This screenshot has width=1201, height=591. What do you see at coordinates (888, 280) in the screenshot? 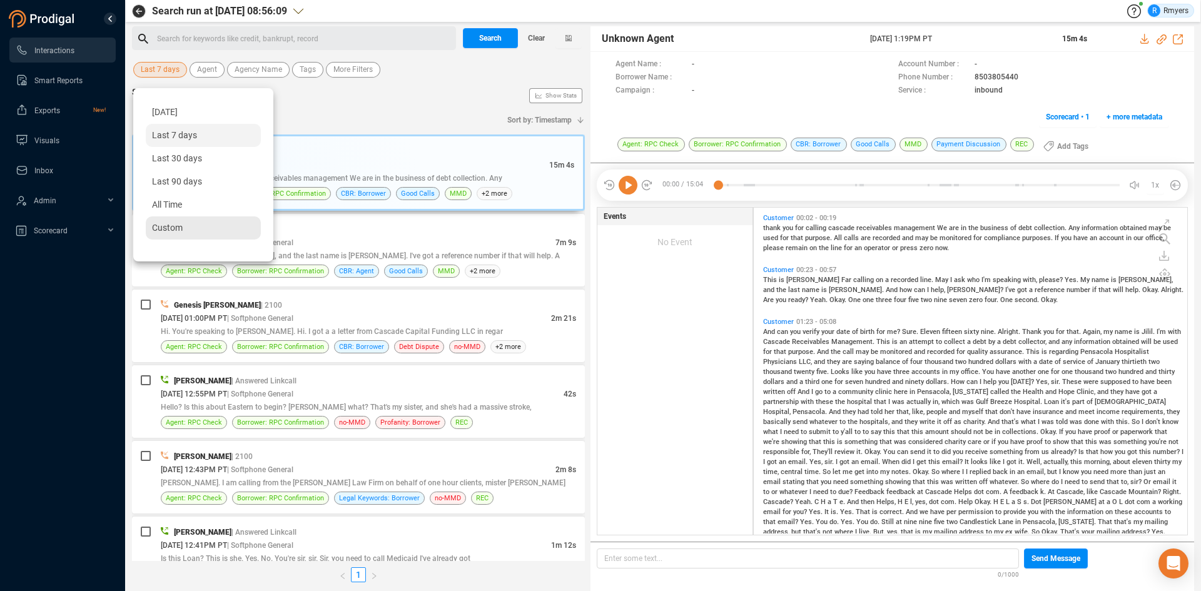
I see `span: a` at bounding box center [888, 280].